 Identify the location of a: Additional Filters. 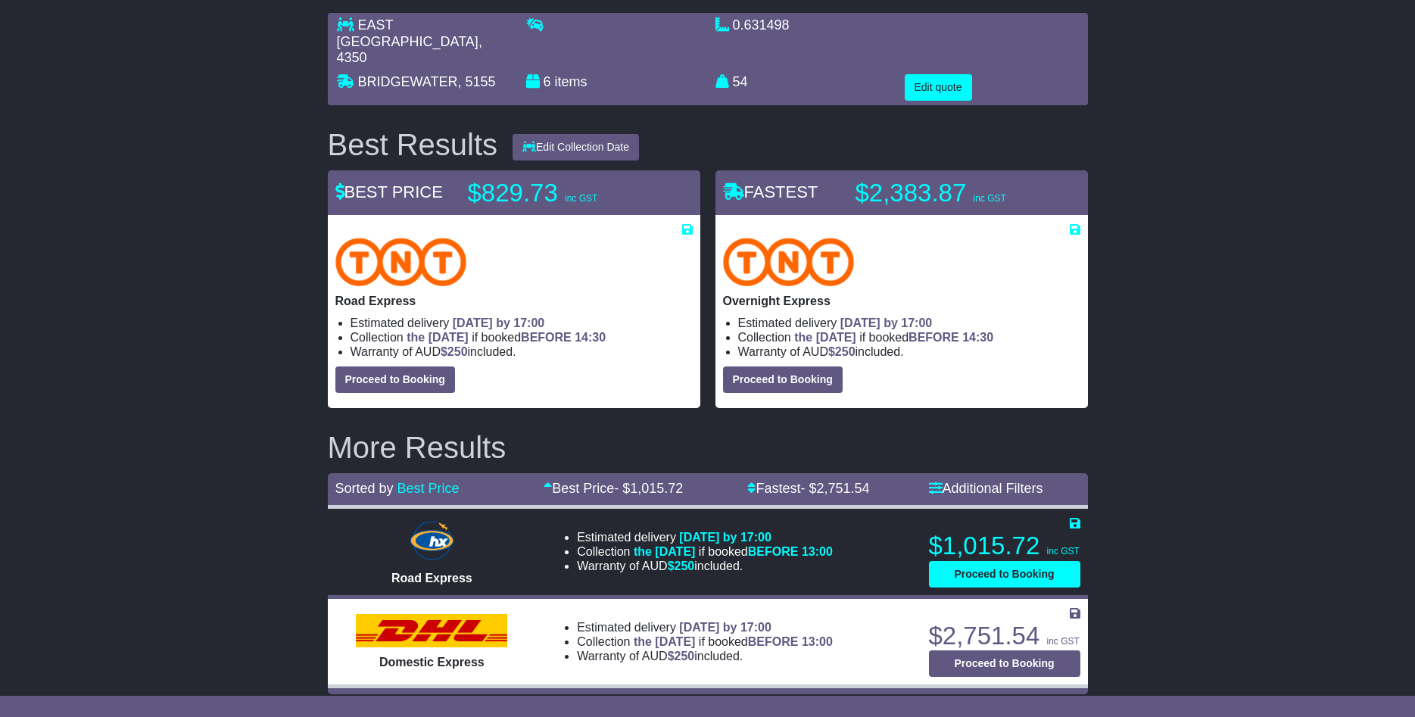
(986, 488).